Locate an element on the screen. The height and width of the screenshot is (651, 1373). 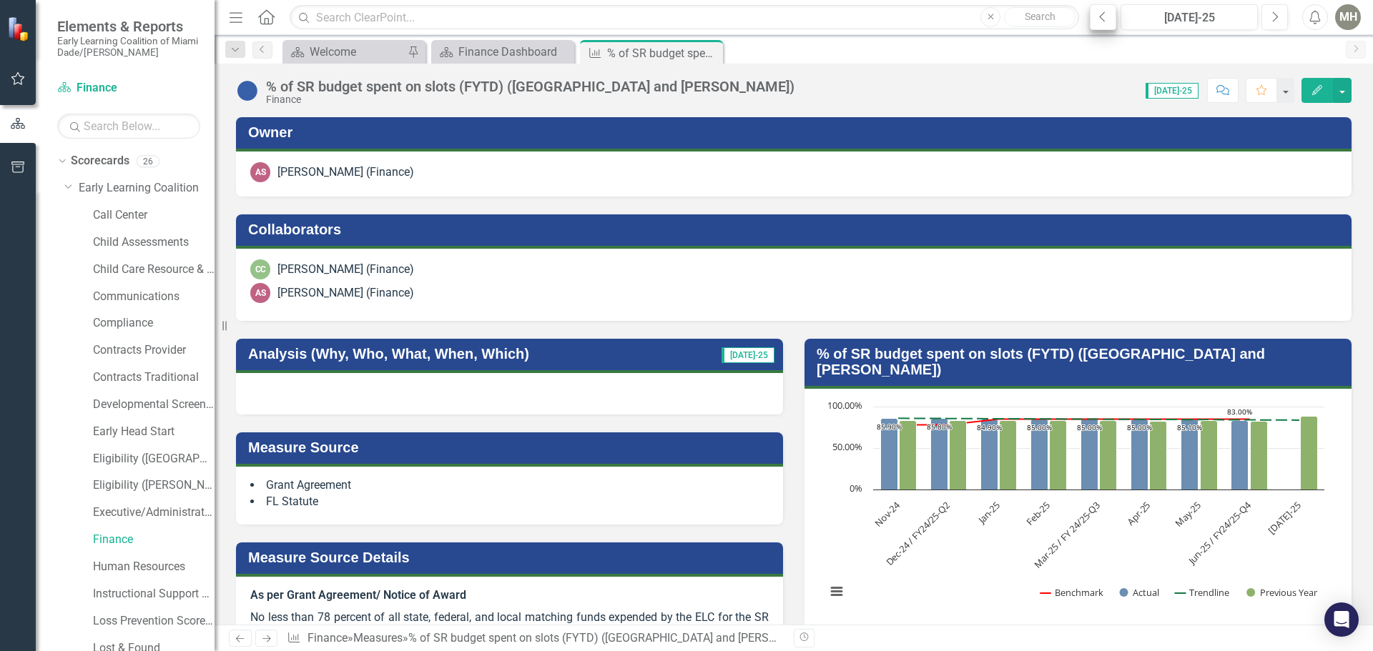
a: Early Head Start is located at coordinates (154, 432).